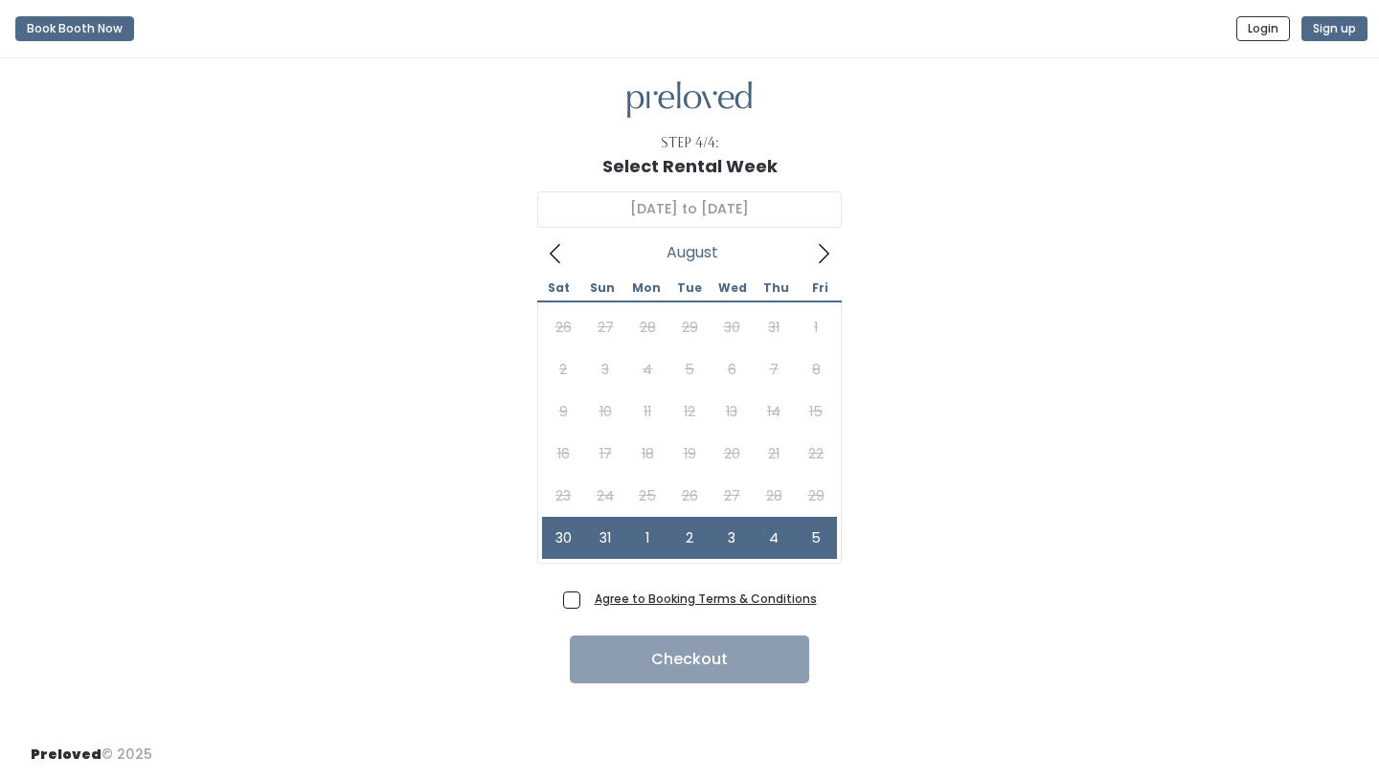 Image resolution: width=1379 pixels, height=780 pixels. Describe the element at coordinates (75, 29) in the screenshot. I see `a: Book Booth Now` at that location.